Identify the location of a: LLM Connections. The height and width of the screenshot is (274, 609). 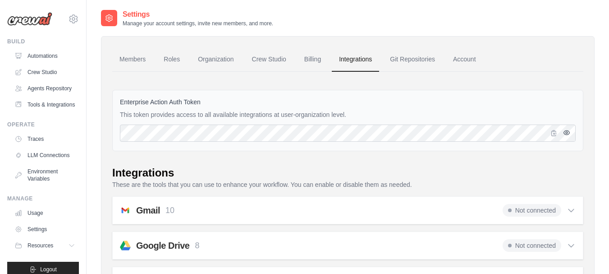
(45, 155).